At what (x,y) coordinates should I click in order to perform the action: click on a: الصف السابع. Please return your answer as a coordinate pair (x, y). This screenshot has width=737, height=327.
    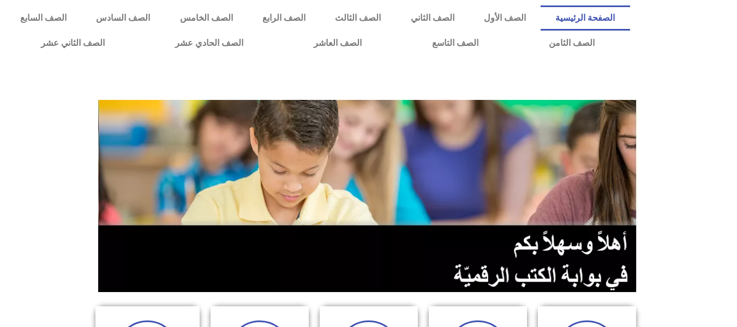
    Looking at the image, I should click on (43, 18).